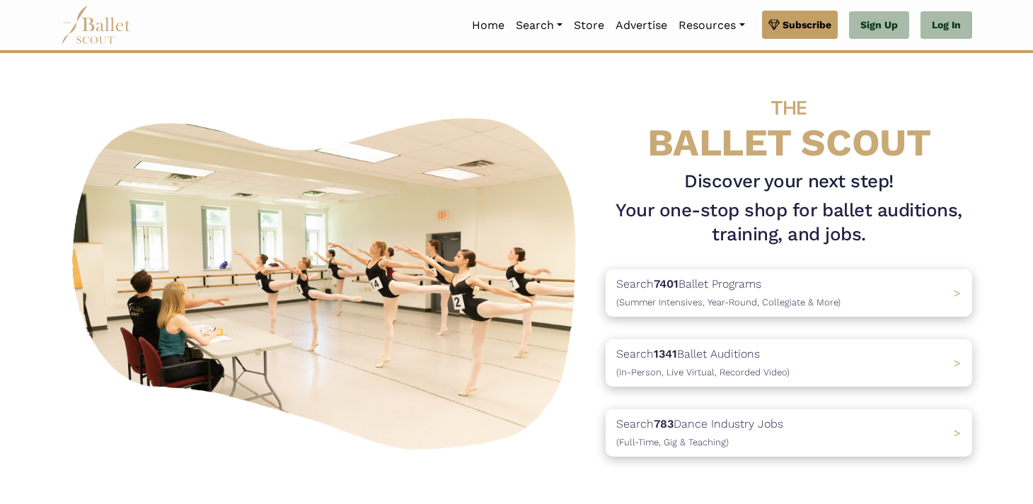 This screenshot has height=504, width=1033. Describe the element at coordinates (665, 354) in the screenshot. I see `b: 1341` at that location.